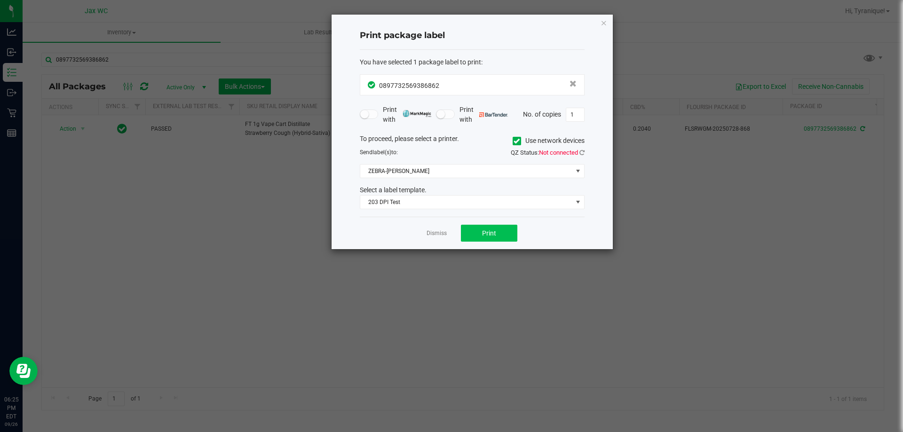 This screenshot has width=903, height=432. I want to click on div: To proceed, please select a printer., so click(472, 141).